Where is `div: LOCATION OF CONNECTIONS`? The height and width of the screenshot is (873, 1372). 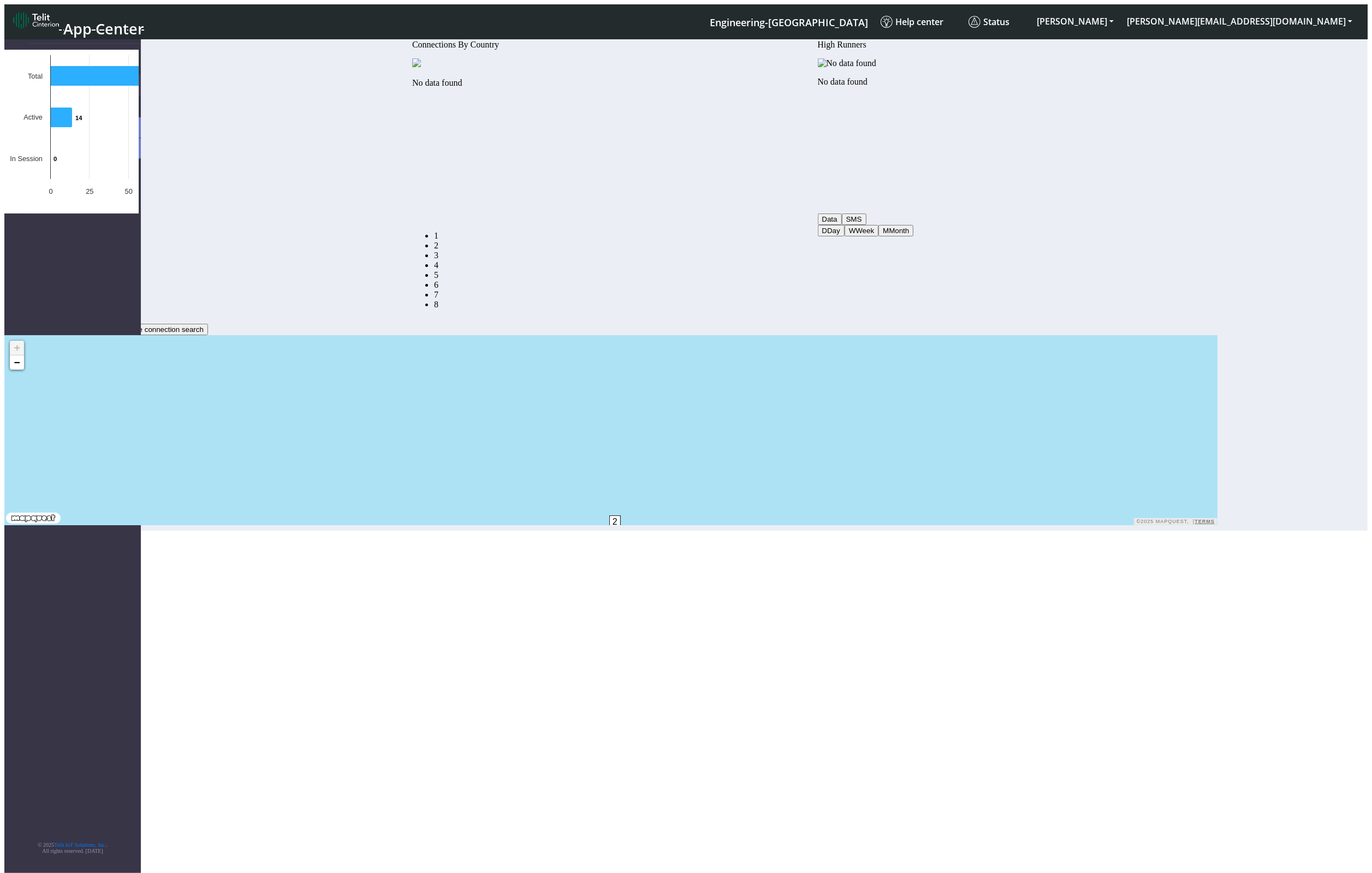 div: LOCATION OF CONNECTIONS is located at coordinates (611, 329).